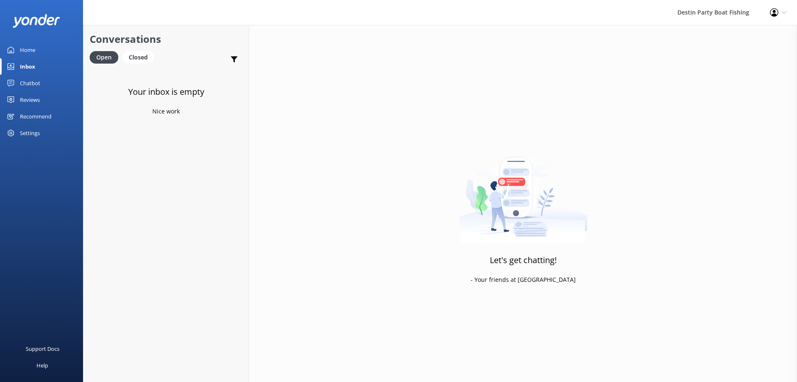 The image size is (797, 382). Describe the element at coordinates (30, 133) in the screenshot. I see `div: Settings` at that location.